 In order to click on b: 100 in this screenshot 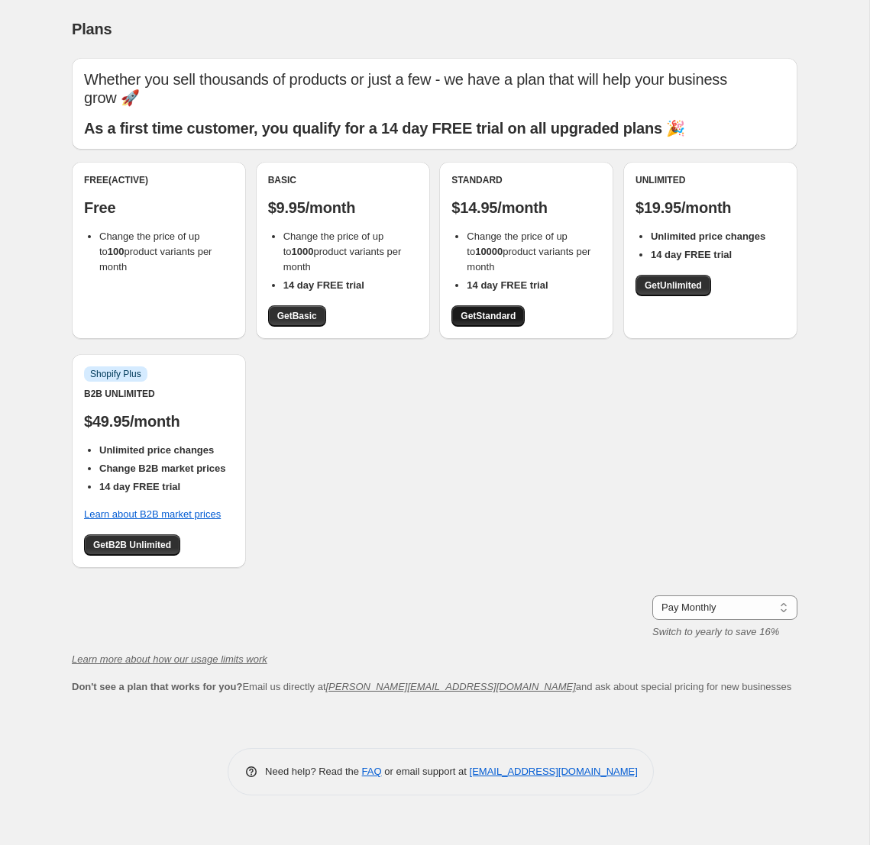, I will do `click(116, 251)`.